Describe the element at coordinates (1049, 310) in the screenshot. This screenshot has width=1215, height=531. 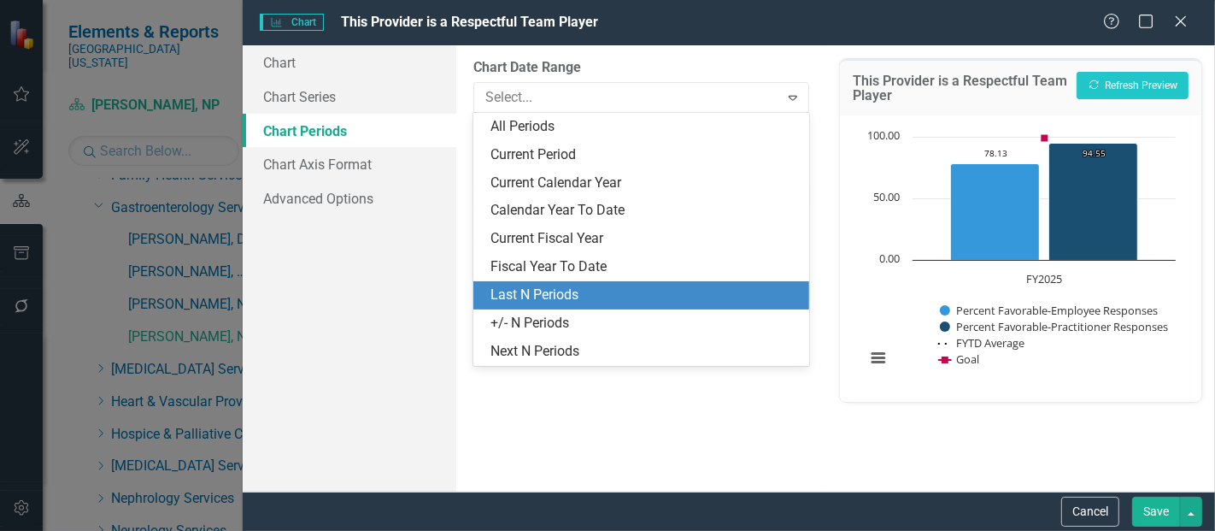
I see `button: Show Percent Favorable-Employee Responses` at that location.